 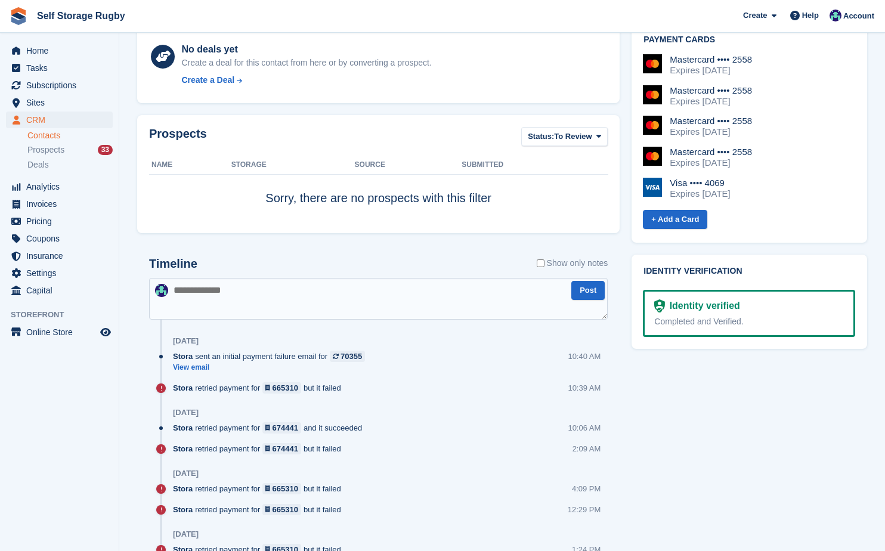 I want to click on span: To Review, so click(x=573, y=137).